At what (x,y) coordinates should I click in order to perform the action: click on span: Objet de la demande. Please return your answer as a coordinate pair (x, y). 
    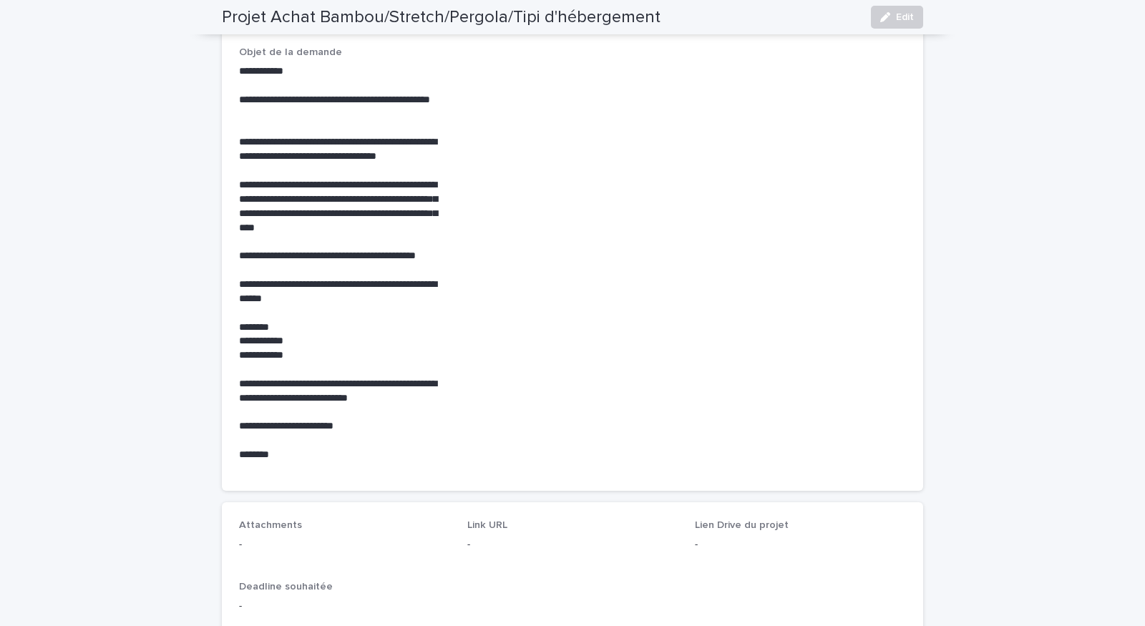
    Looking at the image, I should click on (291, 52).